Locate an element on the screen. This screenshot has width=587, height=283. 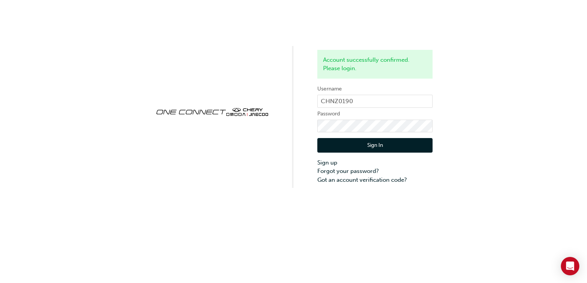
a: Forgot your password? is located at coordinates (375, 171).